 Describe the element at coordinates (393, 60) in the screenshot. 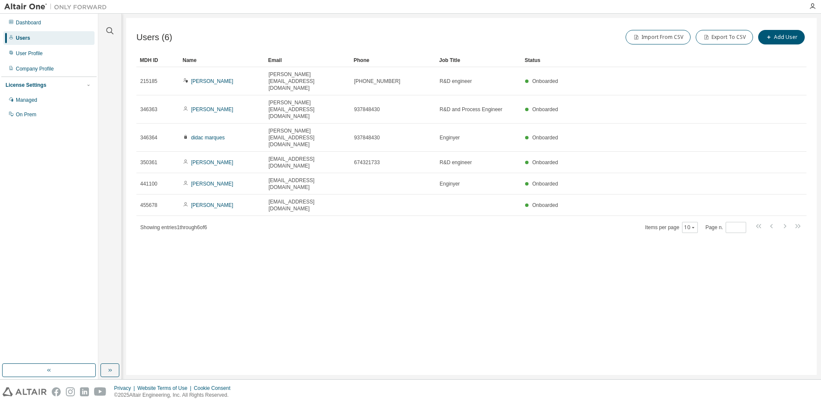

I see `div: Phone` at that location.